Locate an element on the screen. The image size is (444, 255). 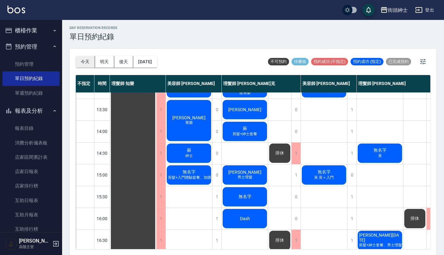
h2: day Reservation records is located at coordinates (94, 28).